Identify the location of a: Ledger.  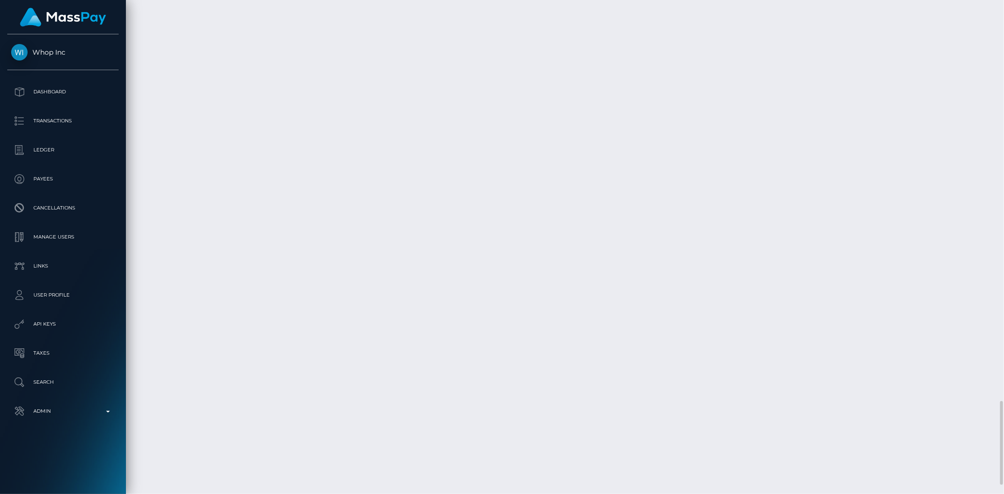
(63, 150).